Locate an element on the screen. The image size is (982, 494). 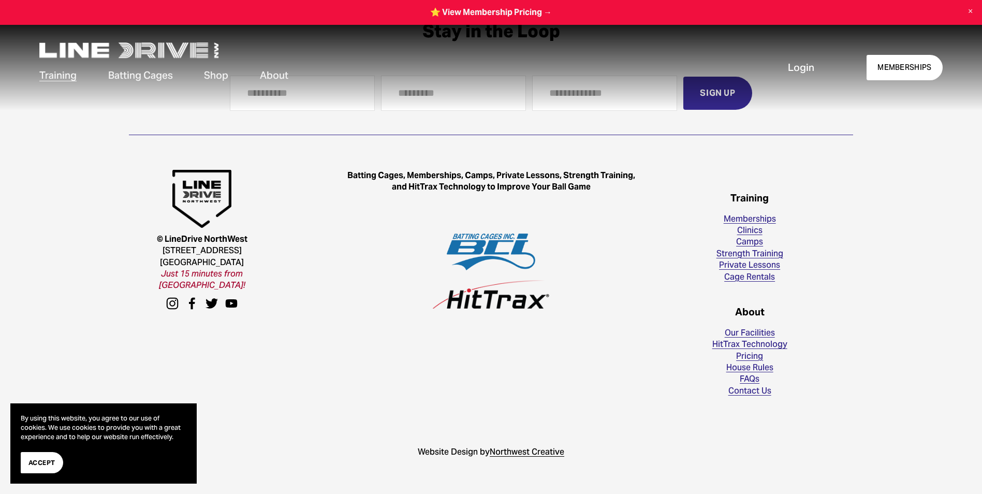
a: Camps is located at coordinates (750, 242).